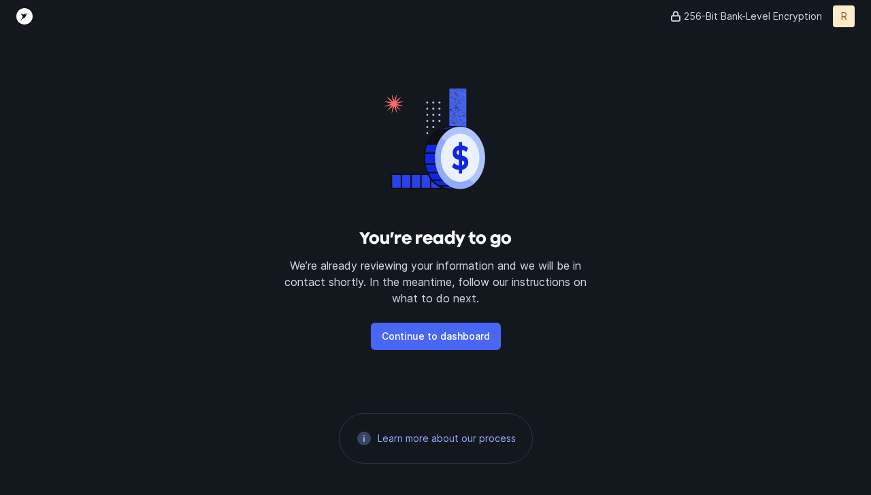 The height and width of the screenshot is (495, 871). What do you see at coordinates (753, 16) in the screenshot?
I see `p: 256-Bit Bank-Level Encryption` at bounding box center [753, 16].